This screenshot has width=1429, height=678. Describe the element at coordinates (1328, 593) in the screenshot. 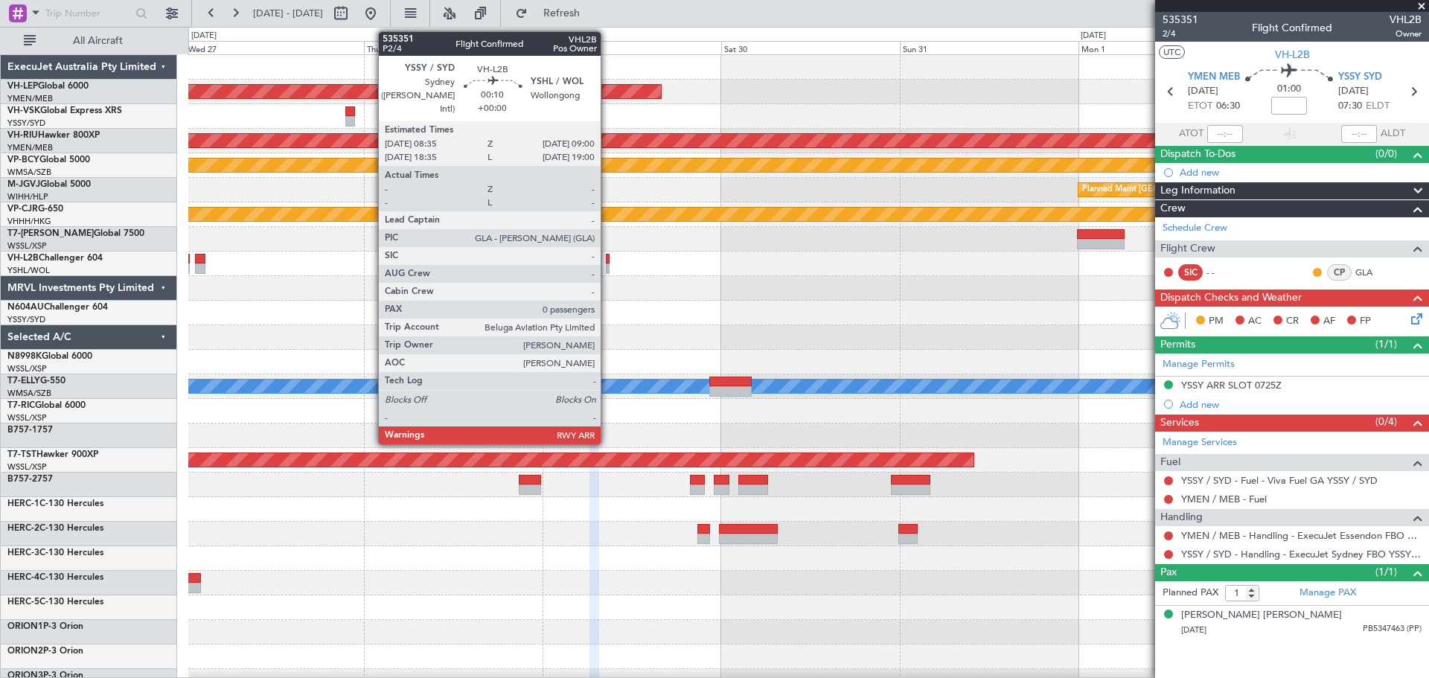

I see `a: Manage PAX` at that location.